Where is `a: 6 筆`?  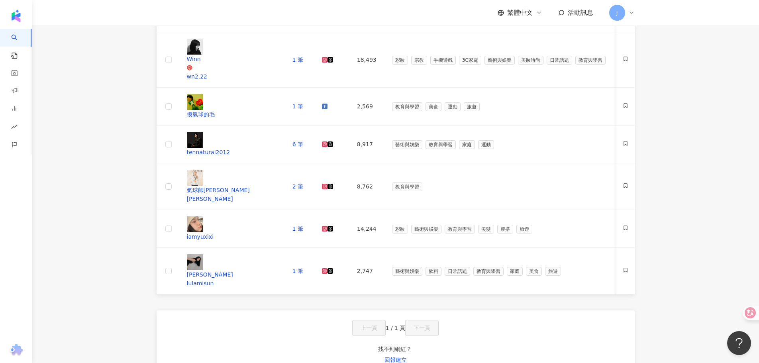 a: 6 筆 is located at coordinates (298, 144).